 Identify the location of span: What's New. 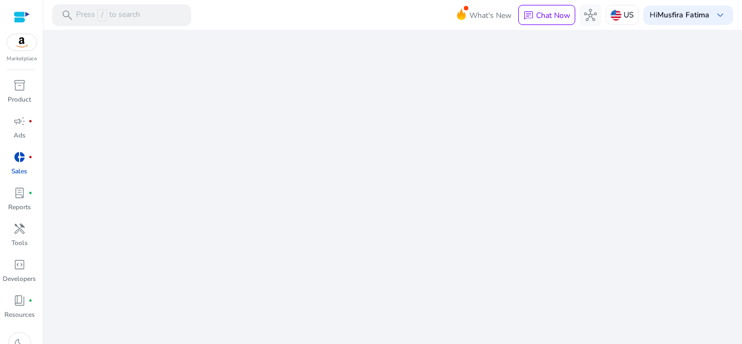
(491, 15).